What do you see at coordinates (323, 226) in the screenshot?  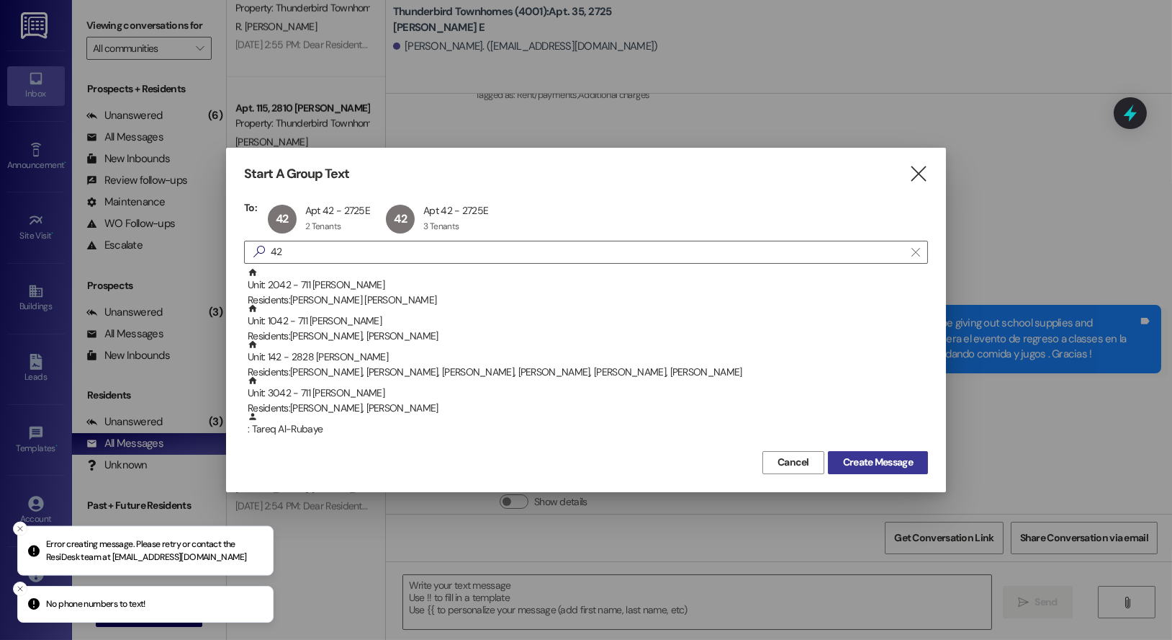 I see `div: 2 Tenants` at bounding box center [323, 226].